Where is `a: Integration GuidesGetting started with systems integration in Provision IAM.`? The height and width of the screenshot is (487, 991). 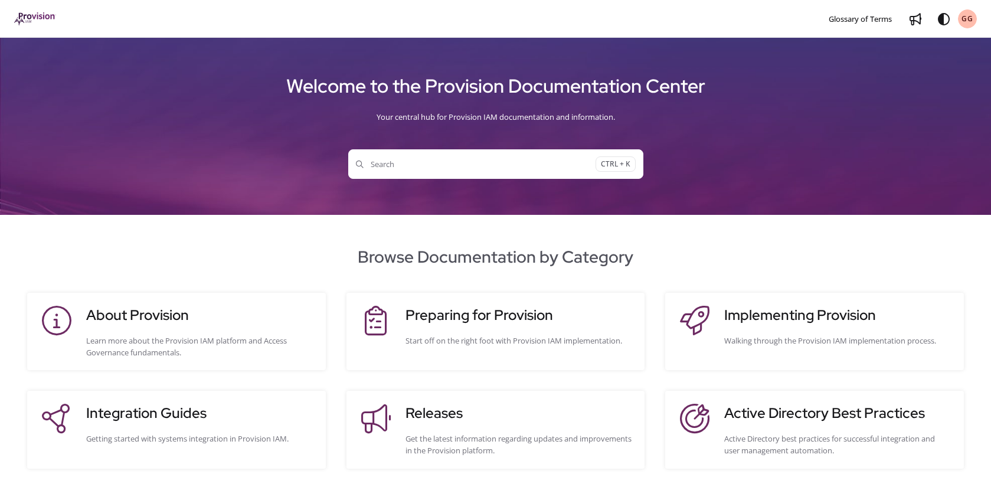 a: Integration GuidesGetting started with systems integration in Provision IAM. is located at coordinates (177, 429).